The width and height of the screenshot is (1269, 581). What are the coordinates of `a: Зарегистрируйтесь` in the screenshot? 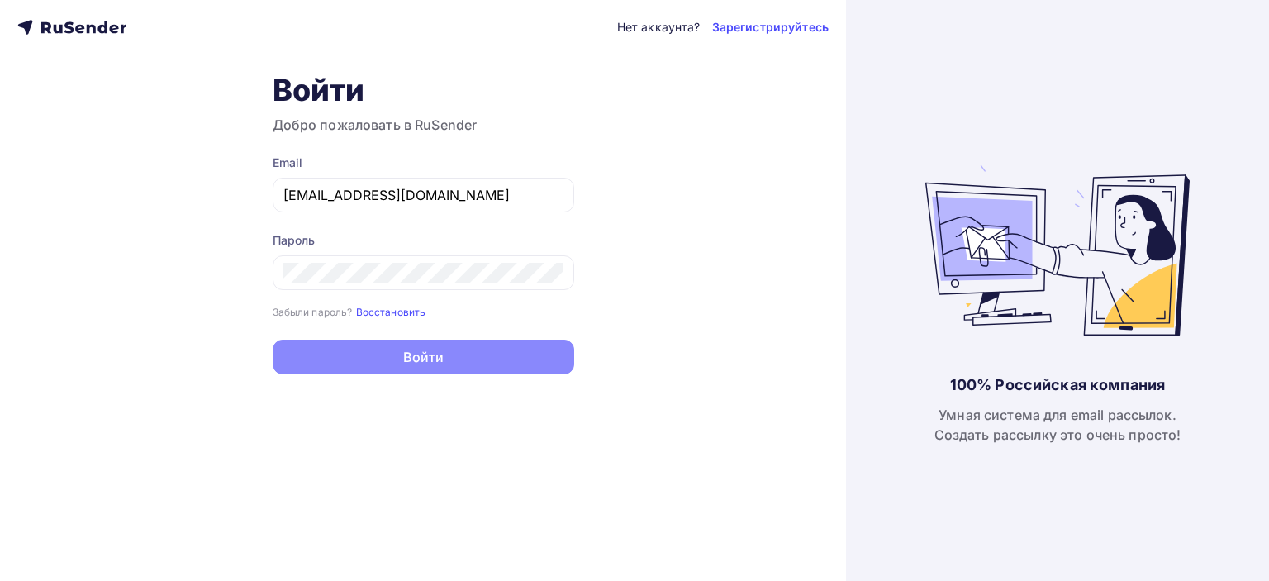 It's located at (770, 27).